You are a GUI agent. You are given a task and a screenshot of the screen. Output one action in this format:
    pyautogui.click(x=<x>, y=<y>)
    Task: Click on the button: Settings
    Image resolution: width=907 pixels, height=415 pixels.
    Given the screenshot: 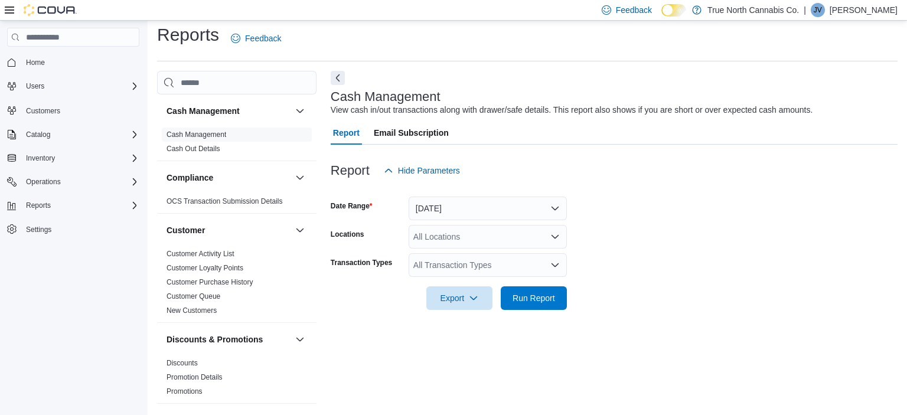 What is the action you would take?
    pyautogui.click(x=73, y=229)
    